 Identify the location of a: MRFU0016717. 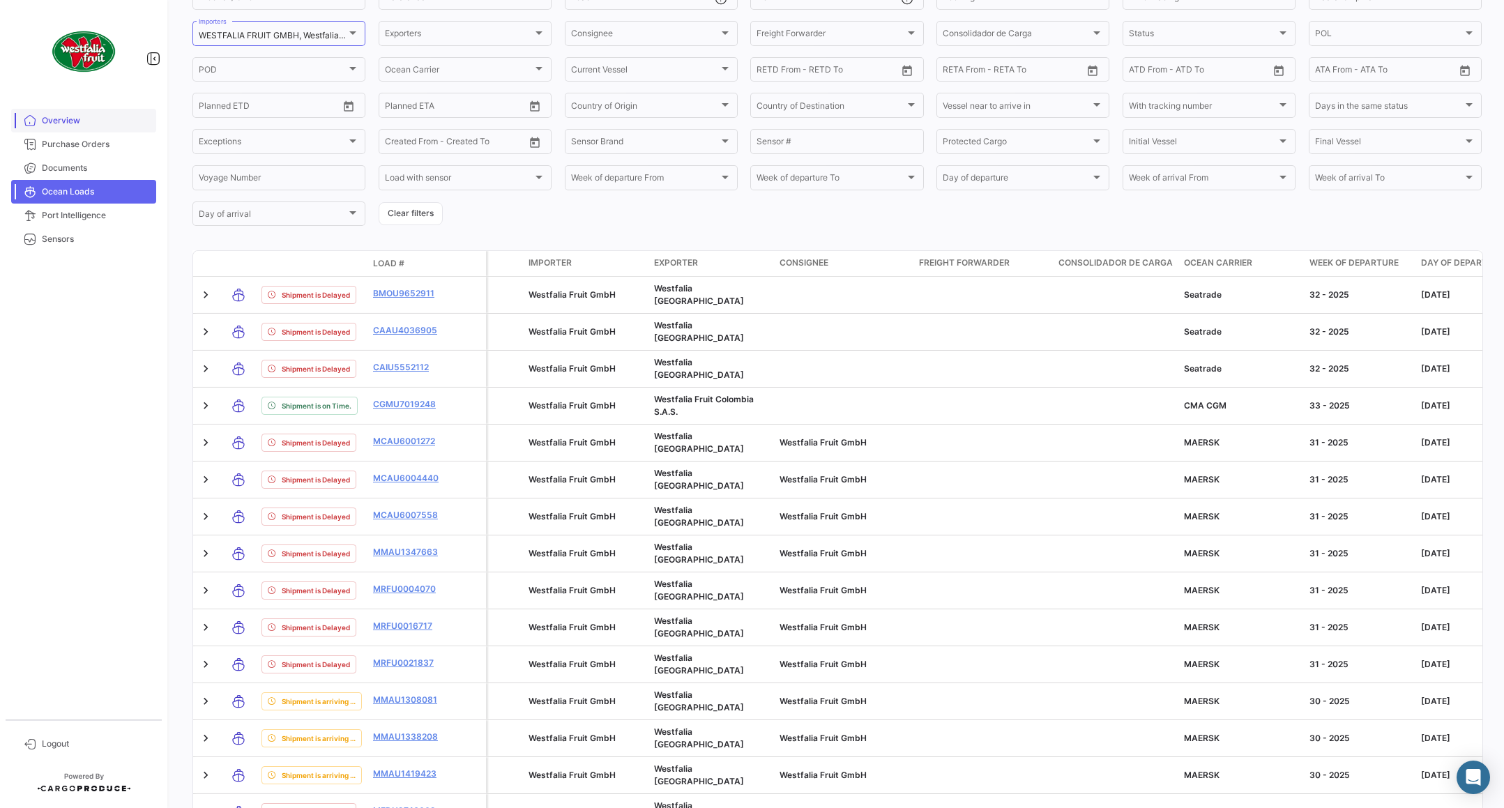
(409, 626).